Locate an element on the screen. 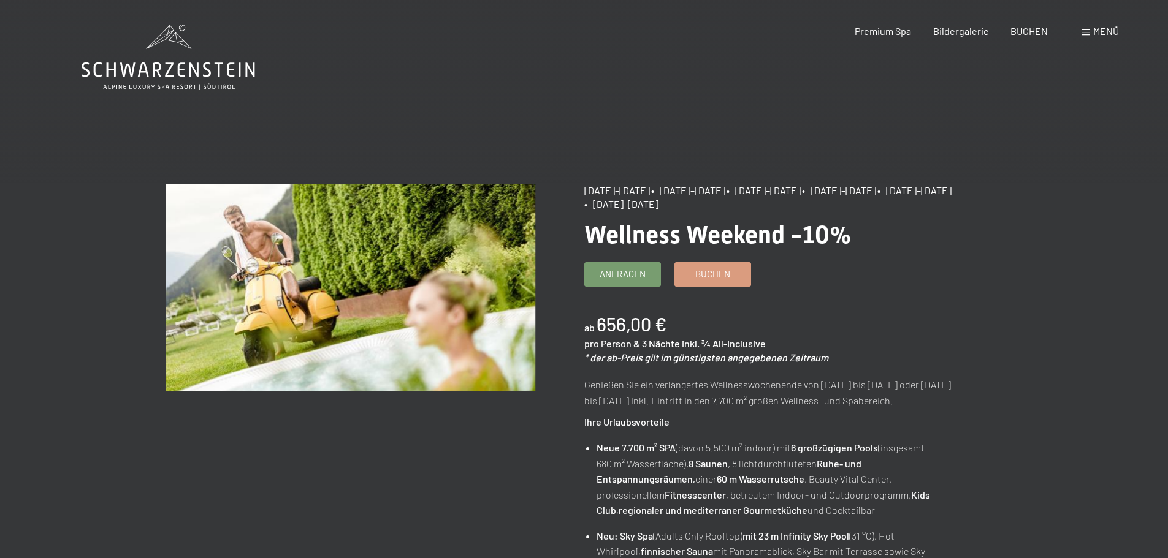 The height and width of the screenshot is (558, 1168). span: BUCHEN is located at coordinates (1029, 31).